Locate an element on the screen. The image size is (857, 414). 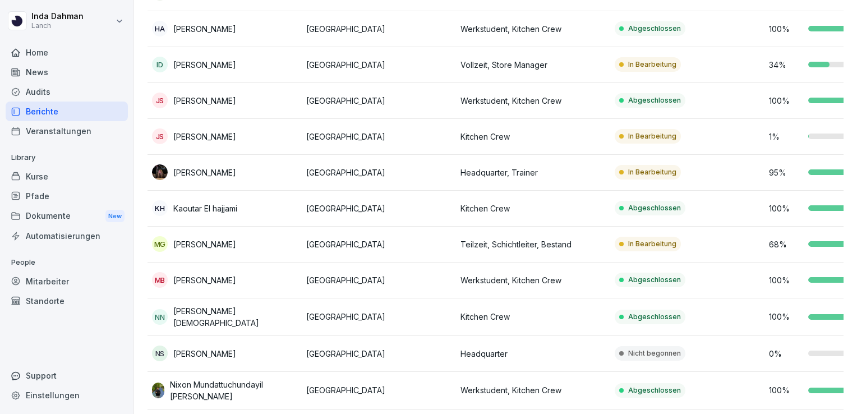
a: Einstellungen is located at coordinates (67, 395).